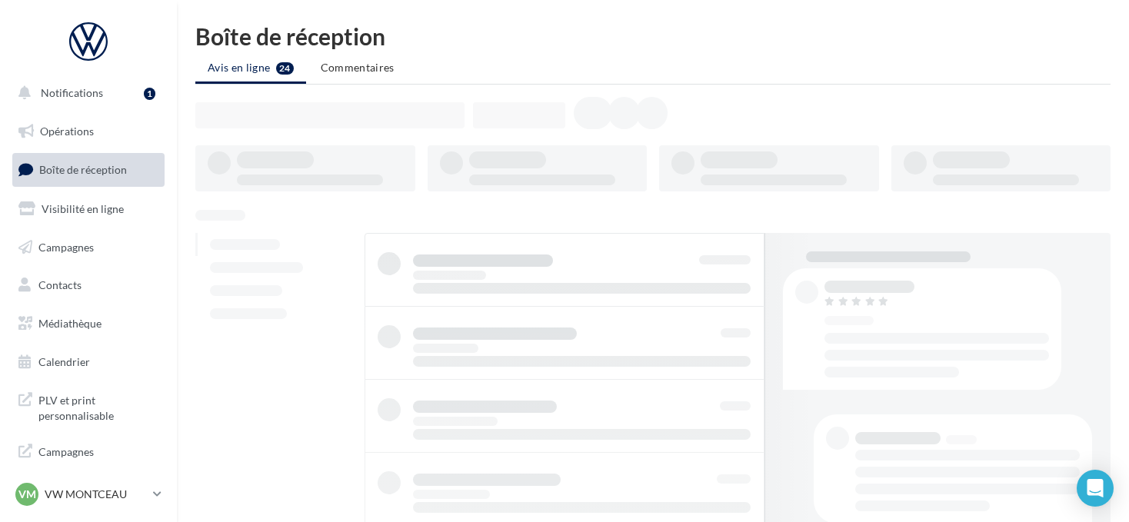 The image size is (1129, 522). Describe the element at coordinates (88, 248) in the screenshot. I see `a: Campagnes` at that location.